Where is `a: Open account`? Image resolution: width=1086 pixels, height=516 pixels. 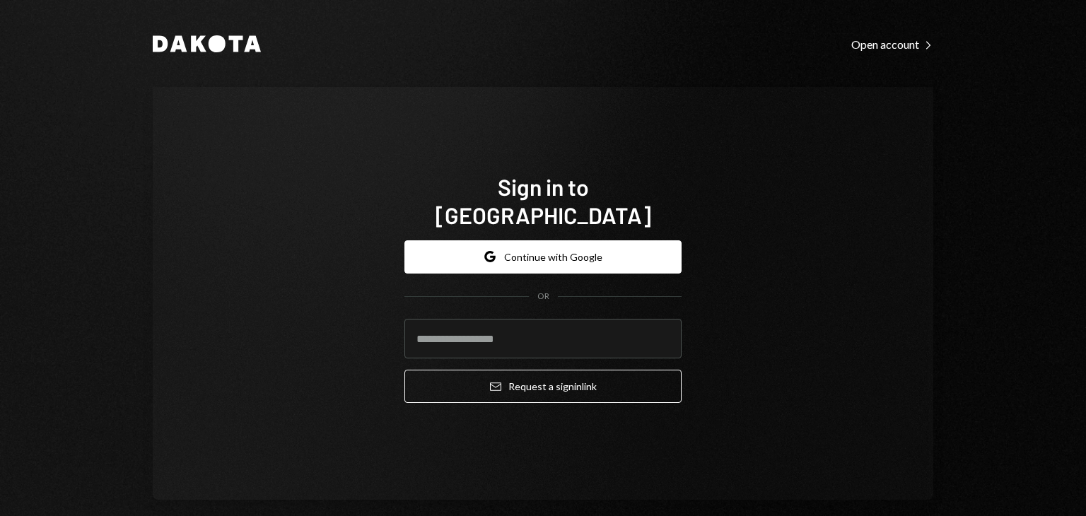 a: Open account is located at coordinates (892, 44).